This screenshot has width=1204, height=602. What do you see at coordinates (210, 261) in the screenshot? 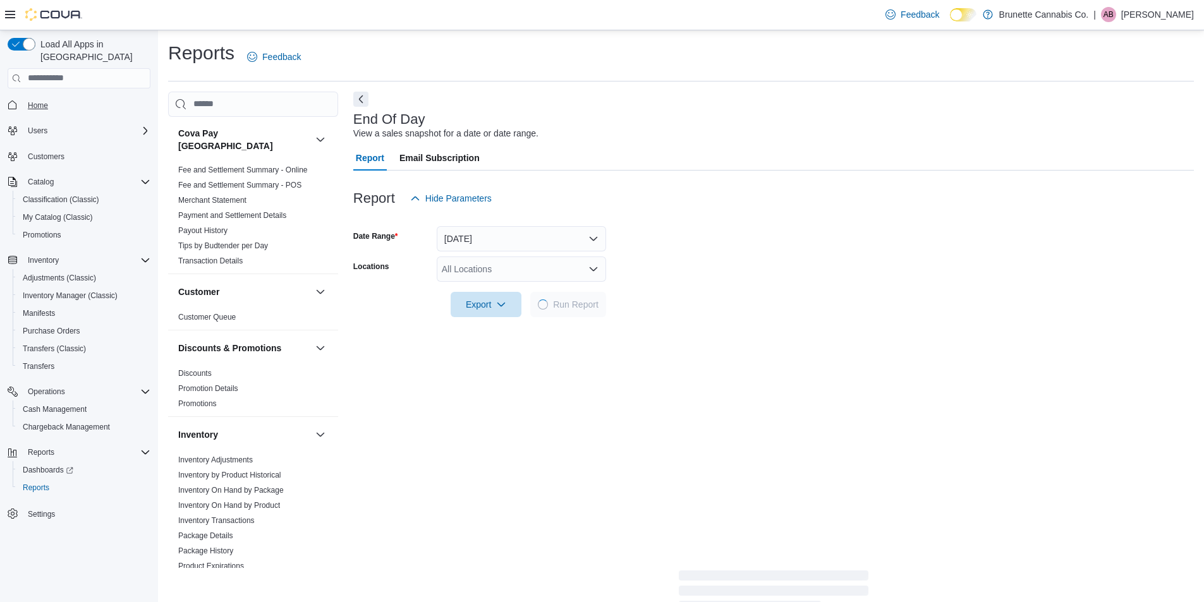
I see `span: Transaction Details` at bounding box center [210, 261].